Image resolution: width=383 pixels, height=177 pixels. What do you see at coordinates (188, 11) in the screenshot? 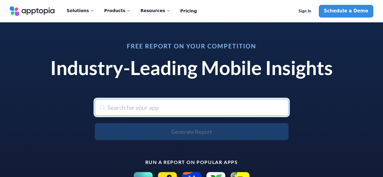
I see `a: Pricing` at bounding box center [188, 11].